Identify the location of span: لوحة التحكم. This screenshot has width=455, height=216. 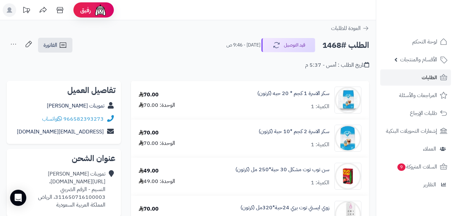
(424, 42).